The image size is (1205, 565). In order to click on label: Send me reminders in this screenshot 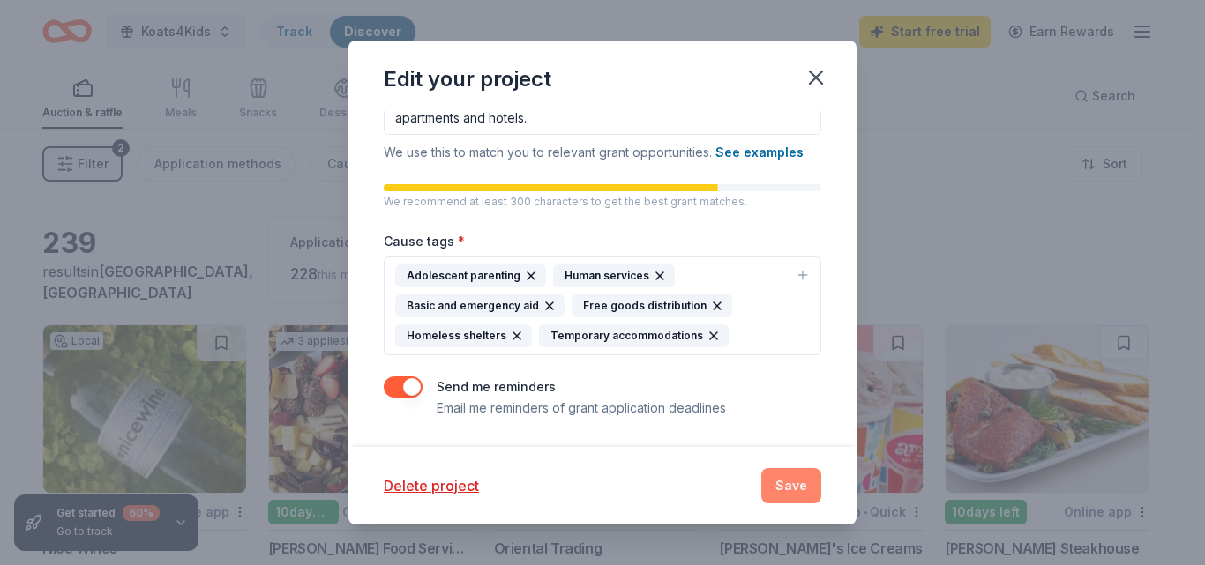, I will do `click(496, 386)`.